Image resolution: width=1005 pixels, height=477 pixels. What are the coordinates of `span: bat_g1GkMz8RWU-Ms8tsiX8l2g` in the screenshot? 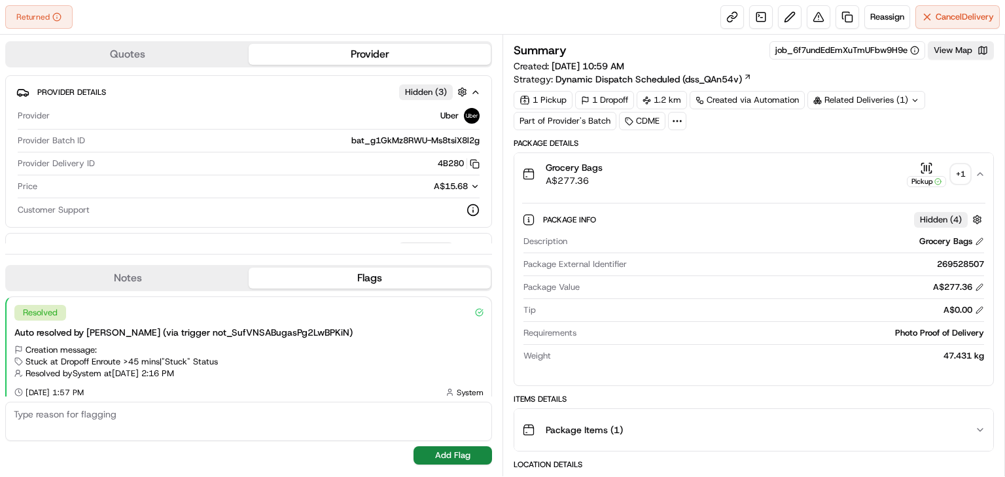 It's located at (416, 141).